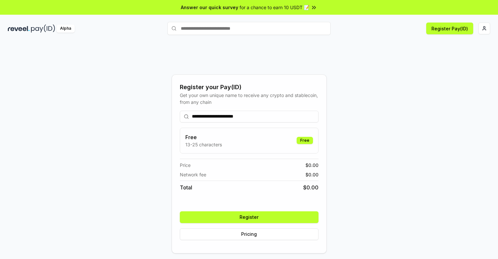 The height and width of the screenshot is (259, 498). I want to click on span: Answer our quick survey, so click(210, 7).